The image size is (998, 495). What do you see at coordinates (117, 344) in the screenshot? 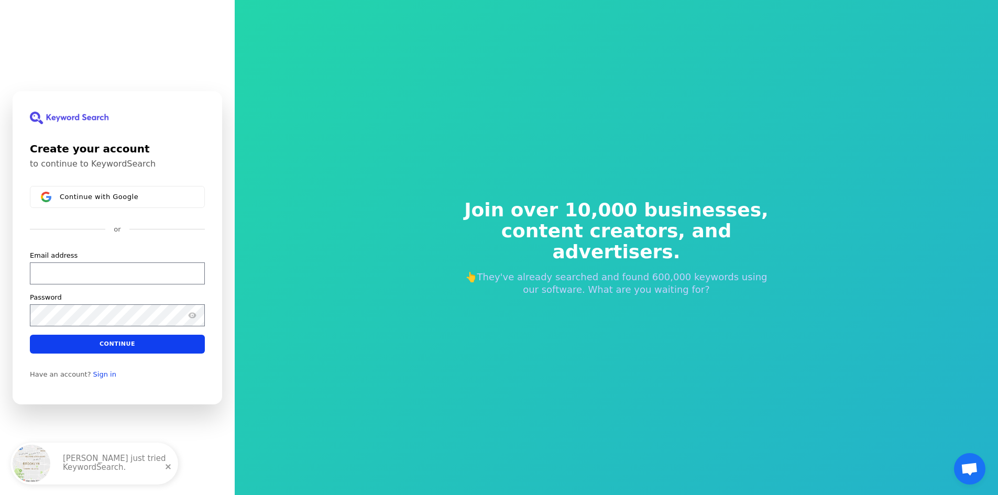
I see `button: Continue` at bounding box center [117, 344].